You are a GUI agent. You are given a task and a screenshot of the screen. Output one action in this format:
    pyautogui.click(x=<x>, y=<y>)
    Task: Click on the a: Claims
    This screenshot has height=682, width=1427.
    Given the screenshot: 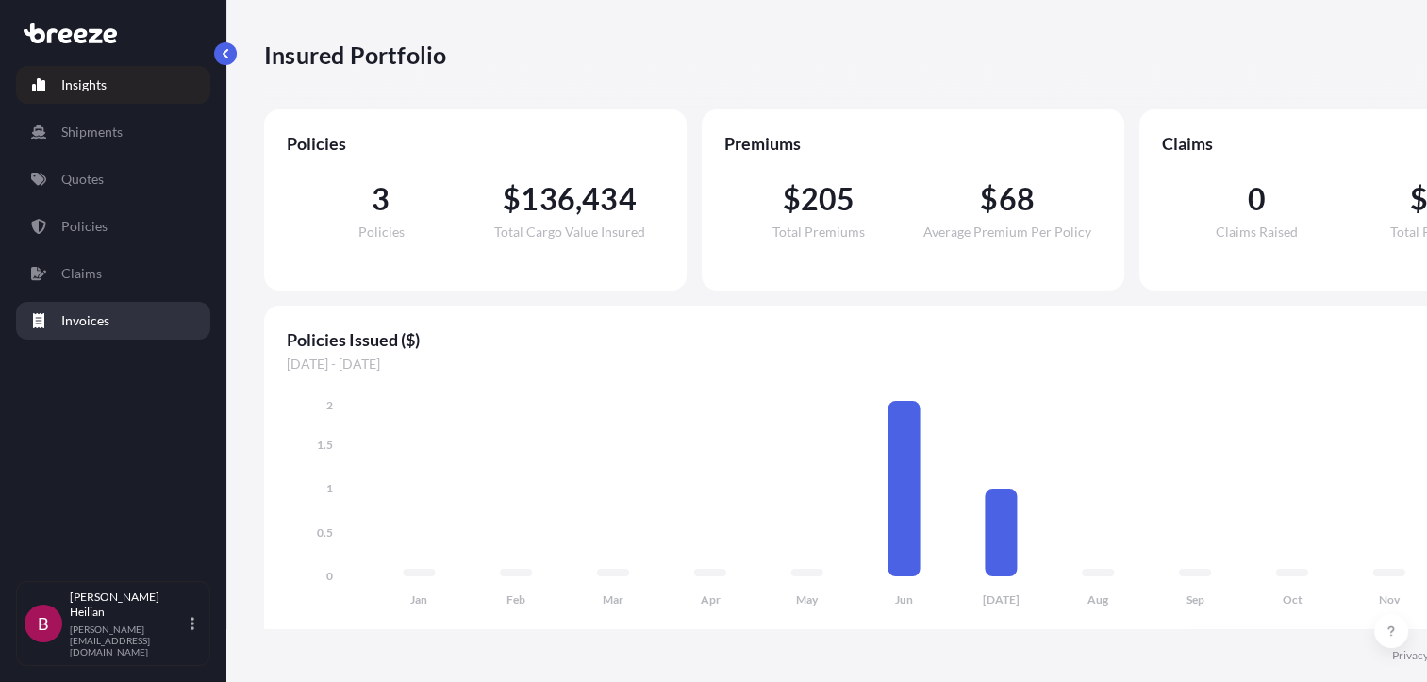 What is the action you would take?
    pyautogui.click(x=113, y=274)
    